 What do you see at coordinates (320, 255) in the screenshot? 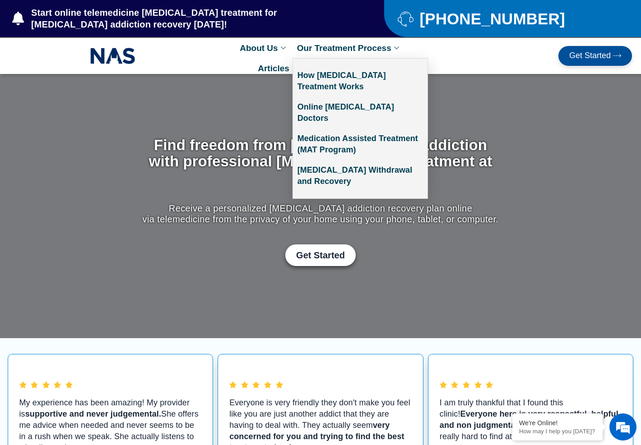
I see `div: Get Started with Suboxone Treatment by filling-out this new patient packet form` at bounding box center [320, 255].